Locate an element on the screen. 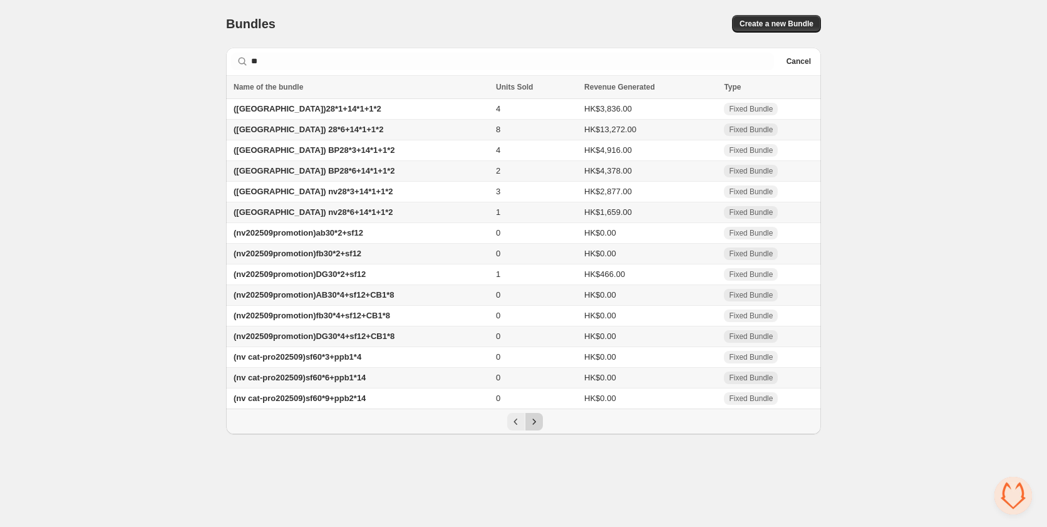  span: (nv202509promotion)fb30*2+sf12 is located at coordinates (298, 253).